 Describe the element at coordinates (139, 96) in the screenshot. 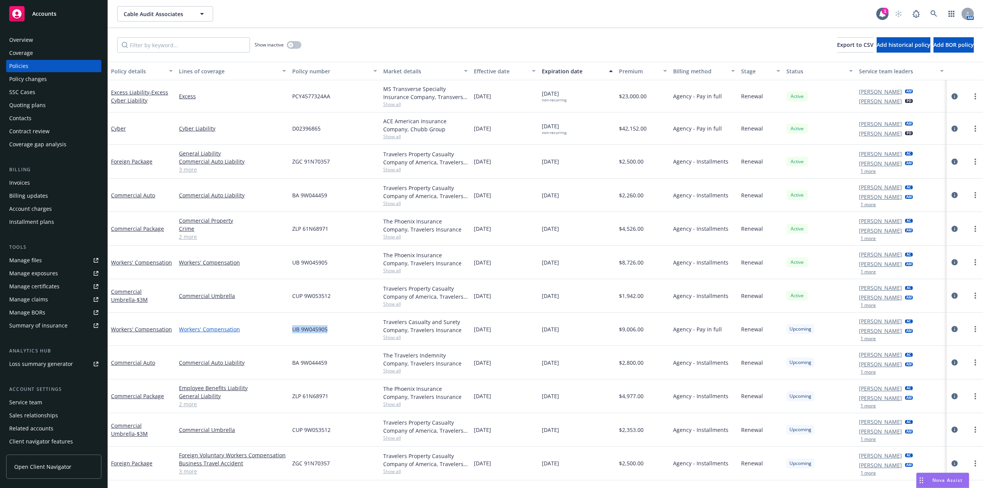

I see `a: Excess Liability` at that location.